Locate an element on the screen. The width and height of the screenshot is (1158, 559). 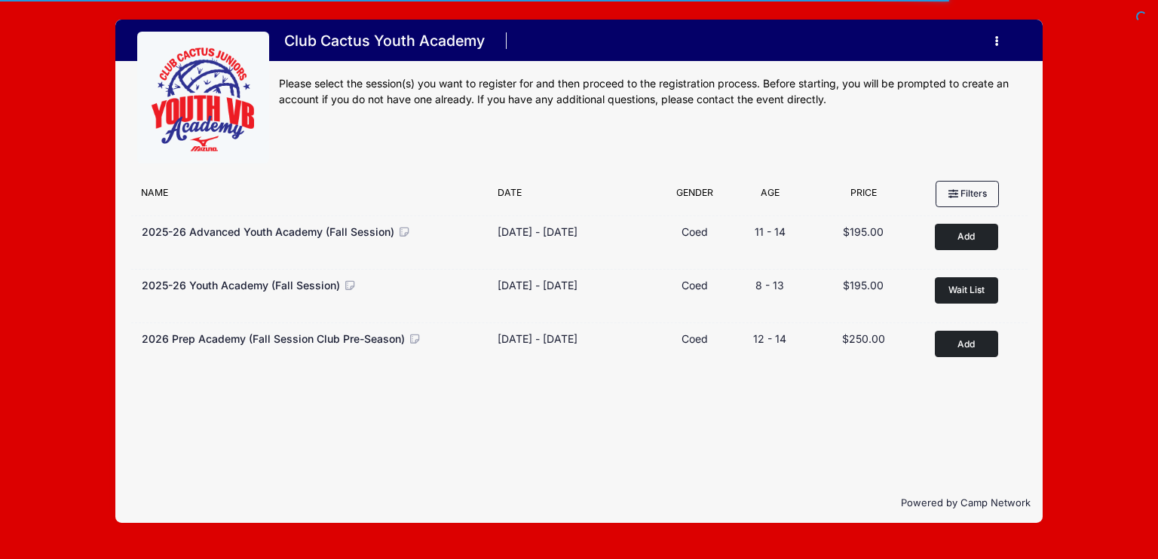
button: Filters is located at coordinates (967, 194).